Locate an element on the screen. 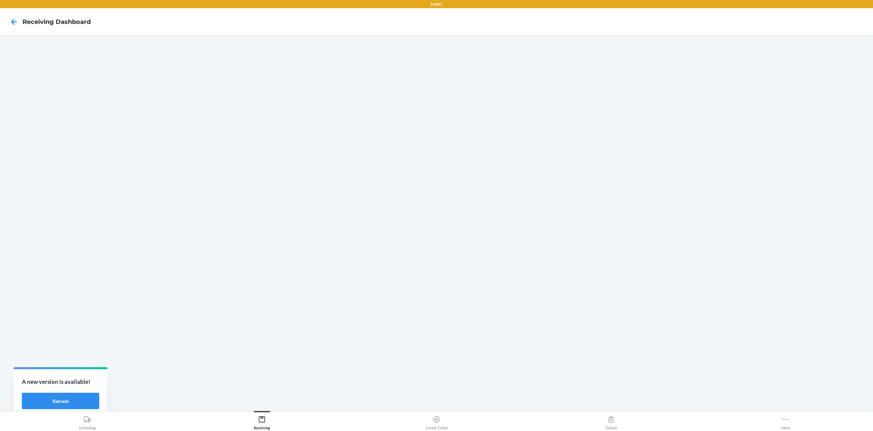 The image size is (873, 431). div: Unloading is located at coordinates (87, 421).